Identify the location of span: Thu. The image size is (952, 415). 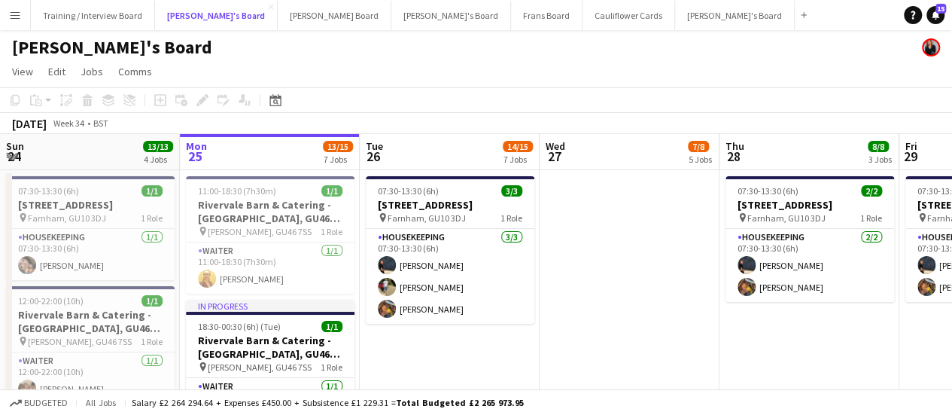
(734, 146).